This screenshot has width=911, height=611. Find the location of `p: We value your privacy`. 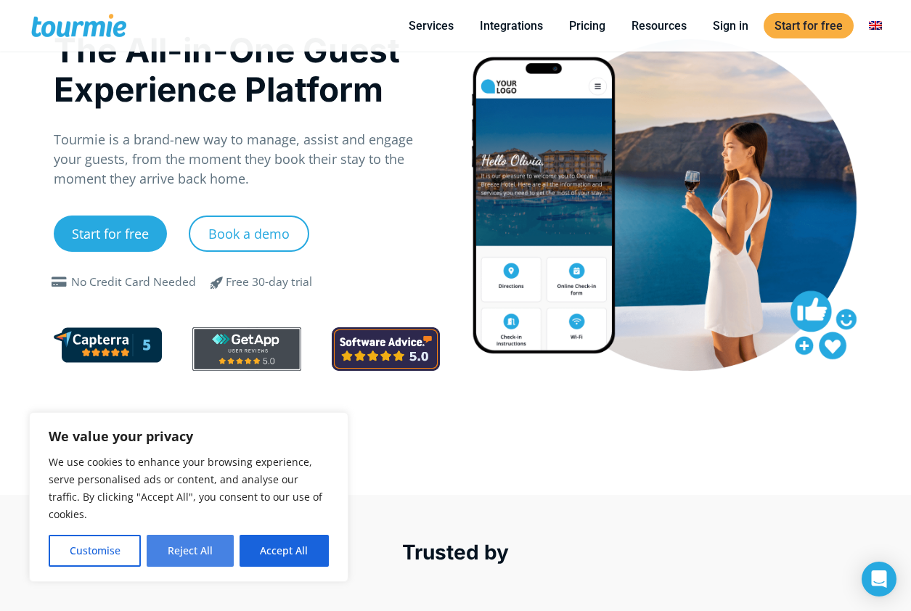

p: We value your privacy is located at coordinates (189, 436).